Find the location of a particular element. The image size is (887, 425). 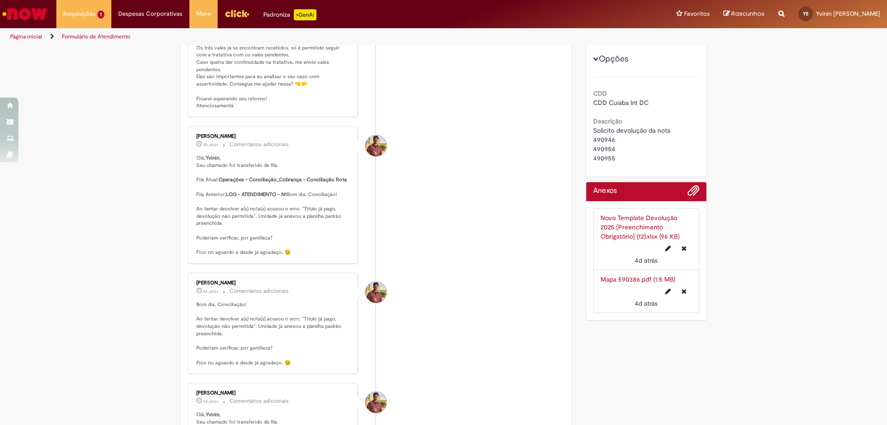

h2: Anexos is located at coordinates (605, 191).